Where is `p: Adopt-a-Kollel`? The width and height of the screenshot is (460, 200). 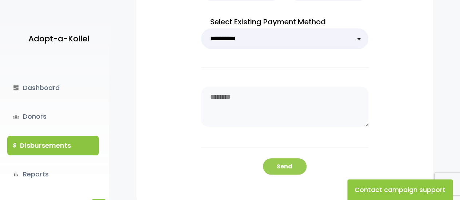
p: Adopt-a-Kollel is located at coordinates (59, 39).